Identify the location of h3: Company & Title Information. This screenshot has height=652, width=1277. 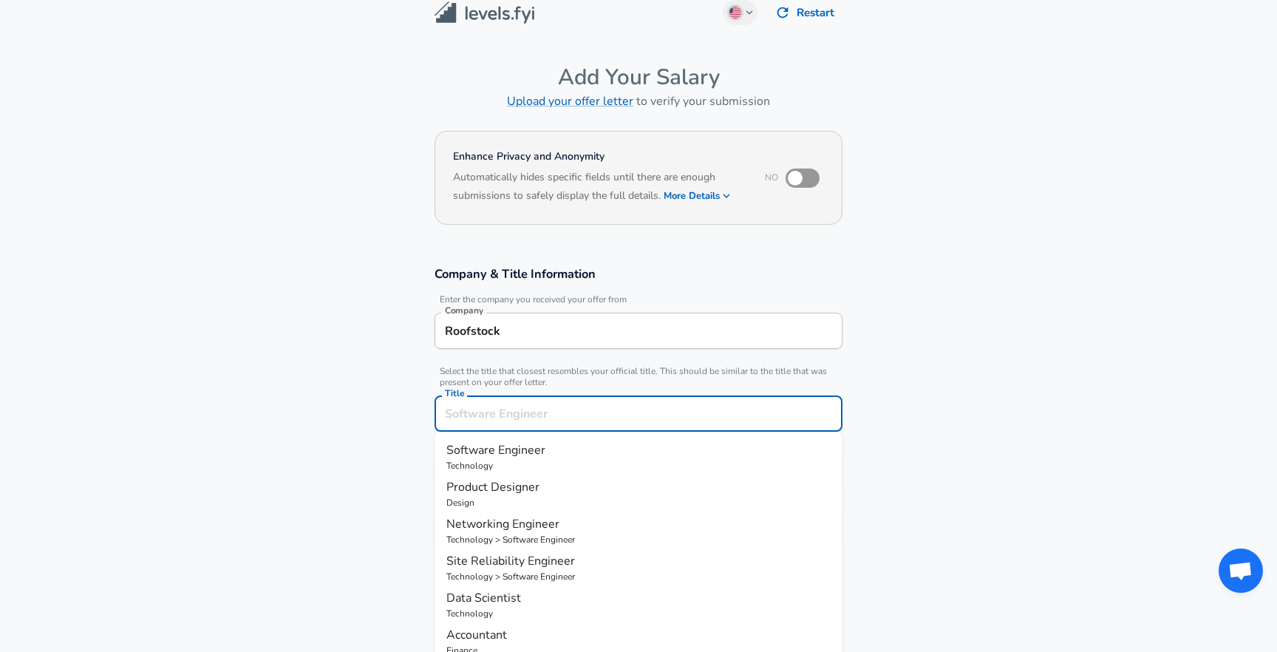
(638, 273).